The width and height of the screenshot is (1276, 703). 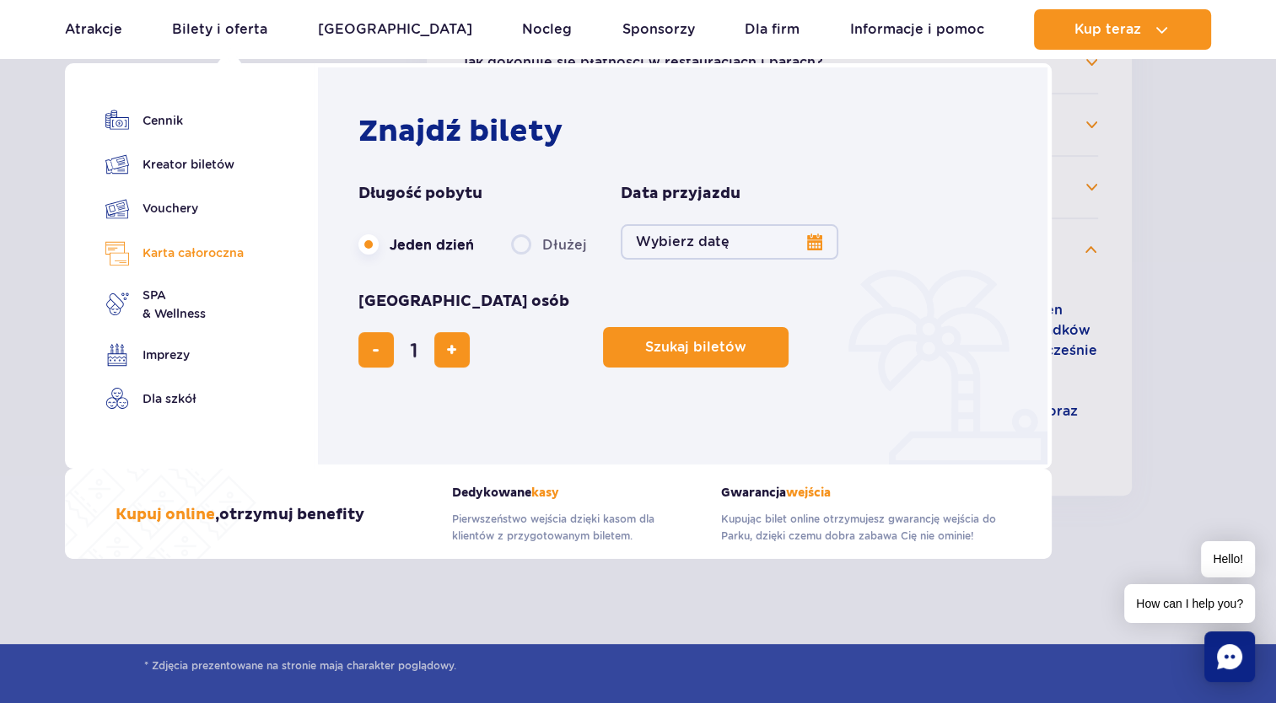 What do you see at coordinates (175, 208) in the screenshot?
I see `a: Vouchery` at bounding box center [175, 208].